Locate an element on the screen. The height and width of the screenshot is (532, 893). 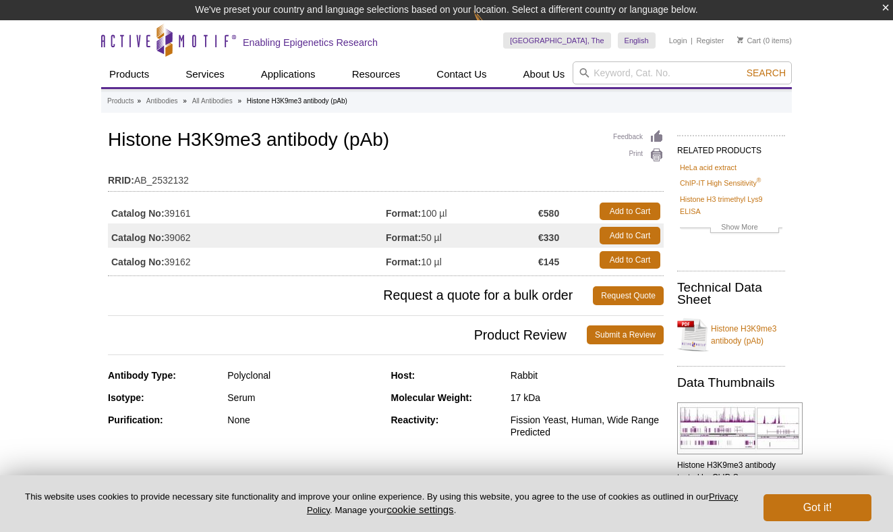
a: Resources is located at coordinates (376, 74).